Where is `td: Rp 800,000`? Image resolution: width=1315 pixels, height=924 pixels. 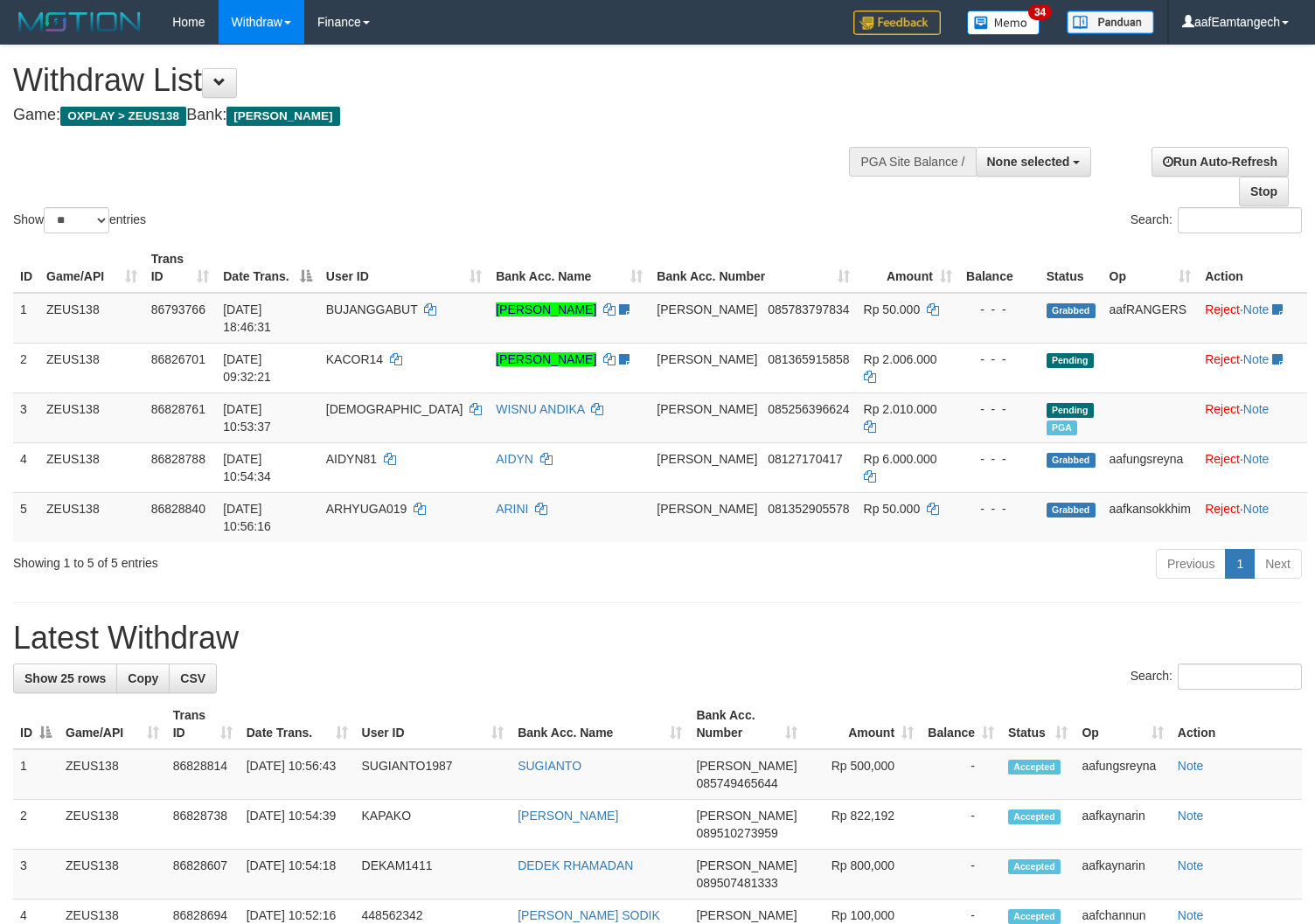
td: Rp 800,000 is located at coordinates (863, 874).